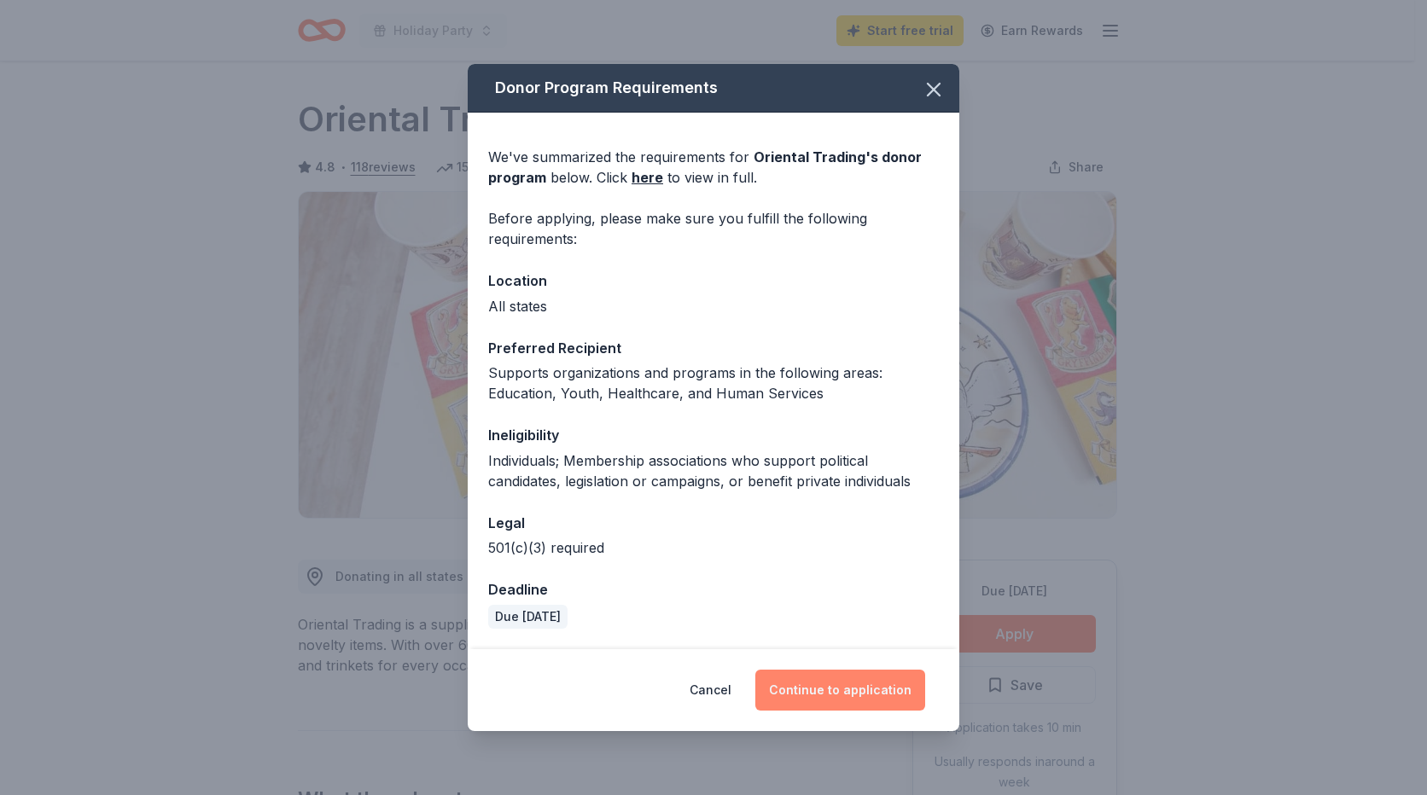 The height and width of the screenshot is (795, 1427). I want to click on div: Individuals; Membership associations who support political candidates, legislation or campaigns, ..., so click(713, 471).